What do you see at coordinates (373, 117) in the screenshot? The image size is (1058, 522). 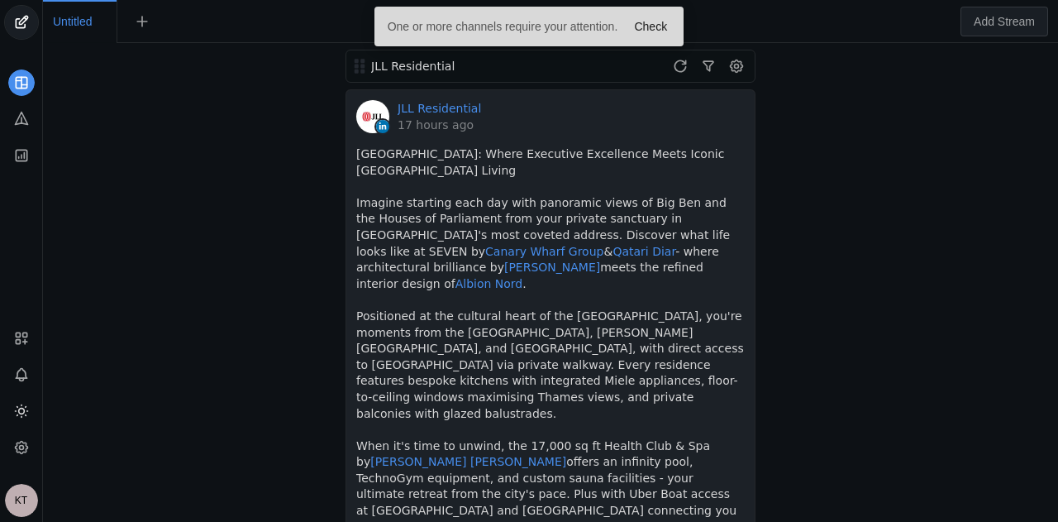 I see `img: cache` at bounding box center [373, 117].